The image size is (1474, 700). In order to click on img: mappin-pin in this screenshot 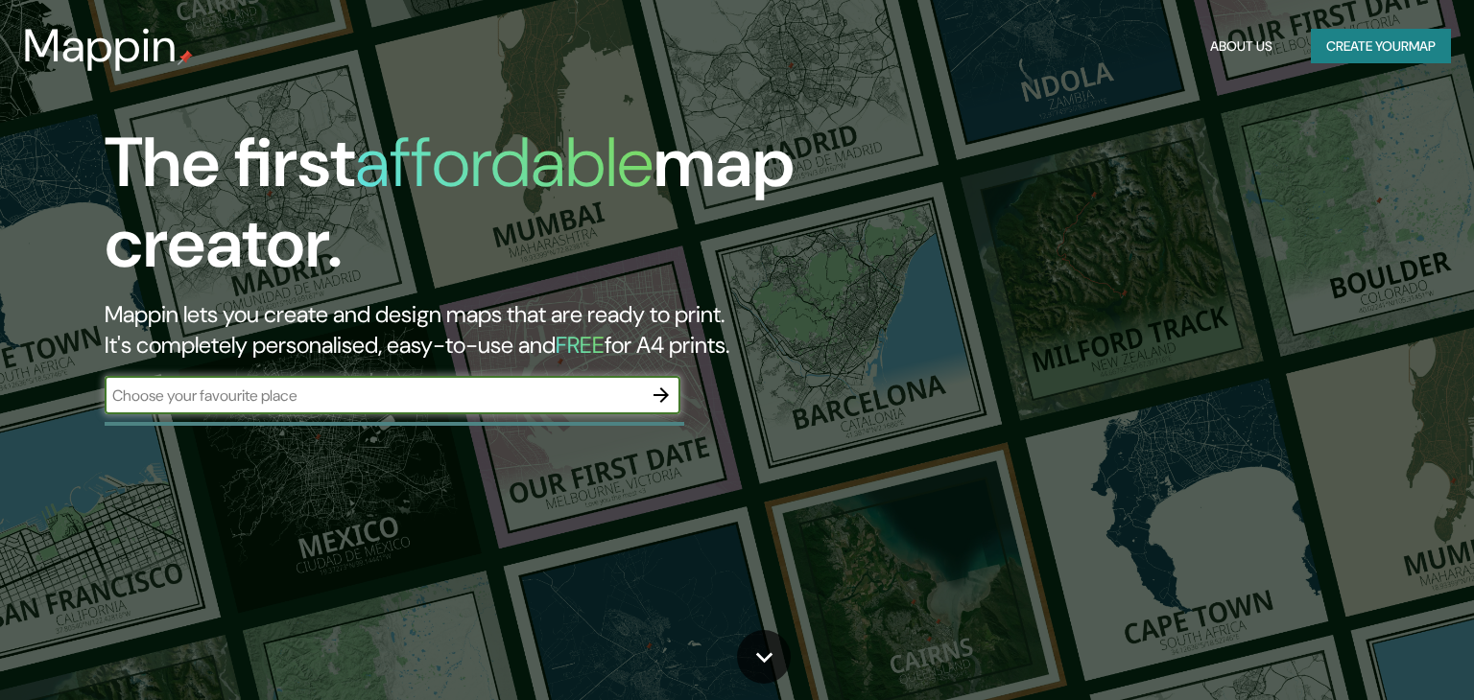, I will do `click(185, 58)`.